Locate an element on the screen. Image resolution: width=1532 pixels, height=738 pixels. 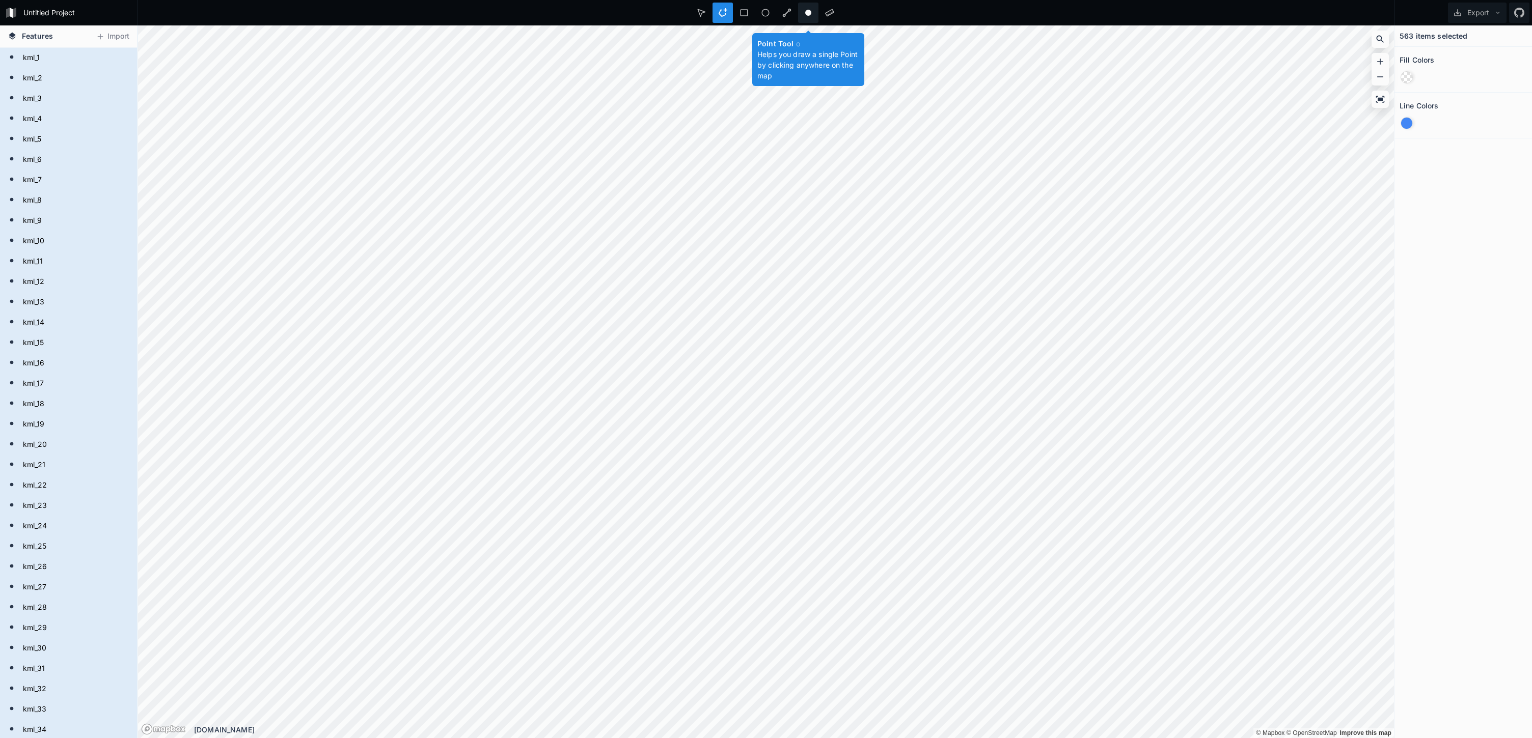
h4: Point Tool is located at coordinates (808, 43).